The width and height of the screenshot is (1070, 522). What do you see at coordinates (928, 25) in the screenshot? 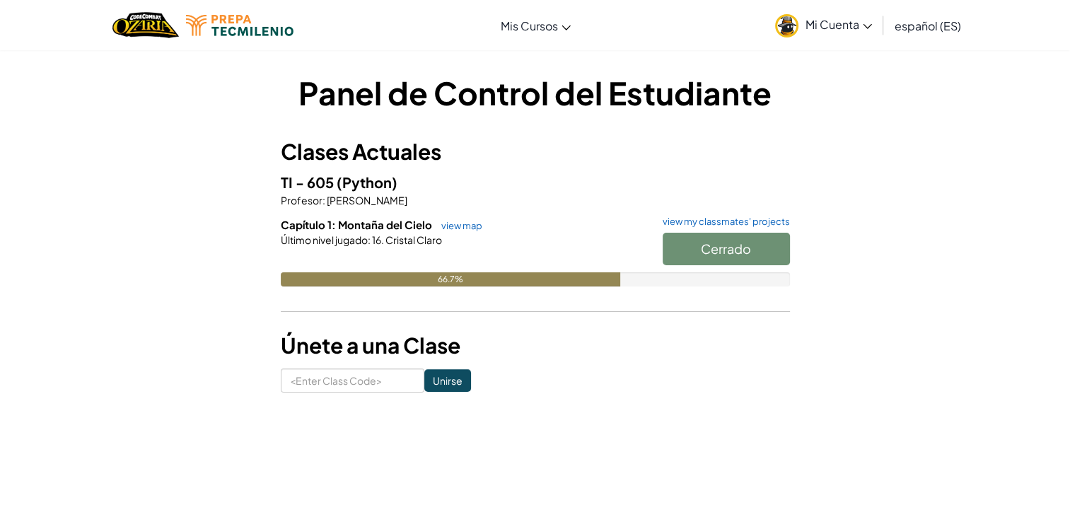
I see `a: español (ES)` at bounding box center [928, 25].